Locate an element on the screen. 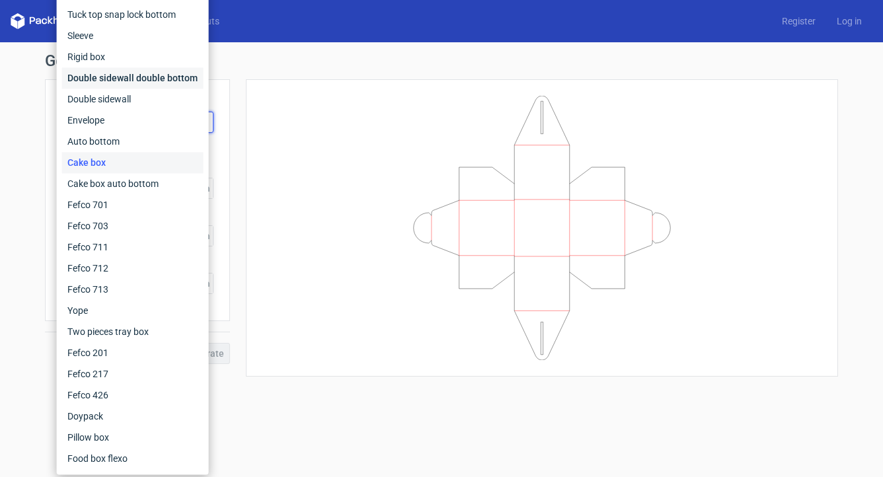  div: Cake box auto bottom is located at coordinates (133, 184).